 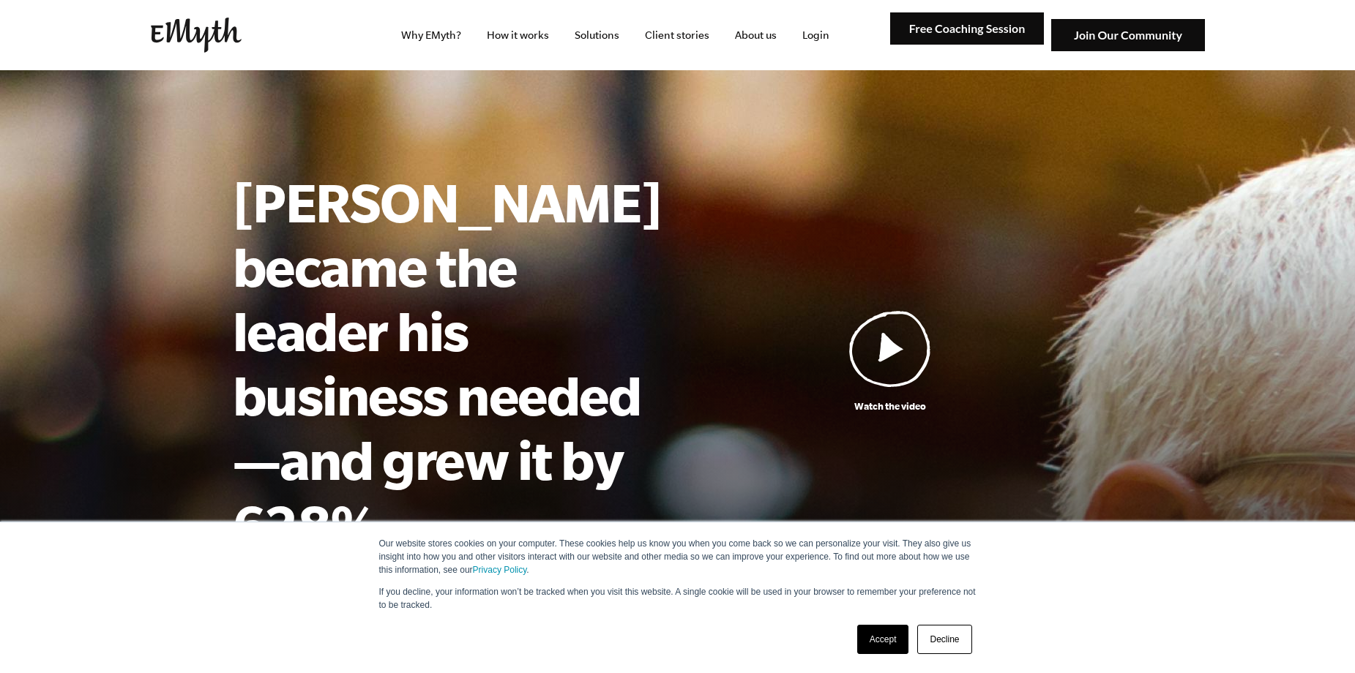 I want to click on img: Free Coaching Session, so click(x=967, y=29).